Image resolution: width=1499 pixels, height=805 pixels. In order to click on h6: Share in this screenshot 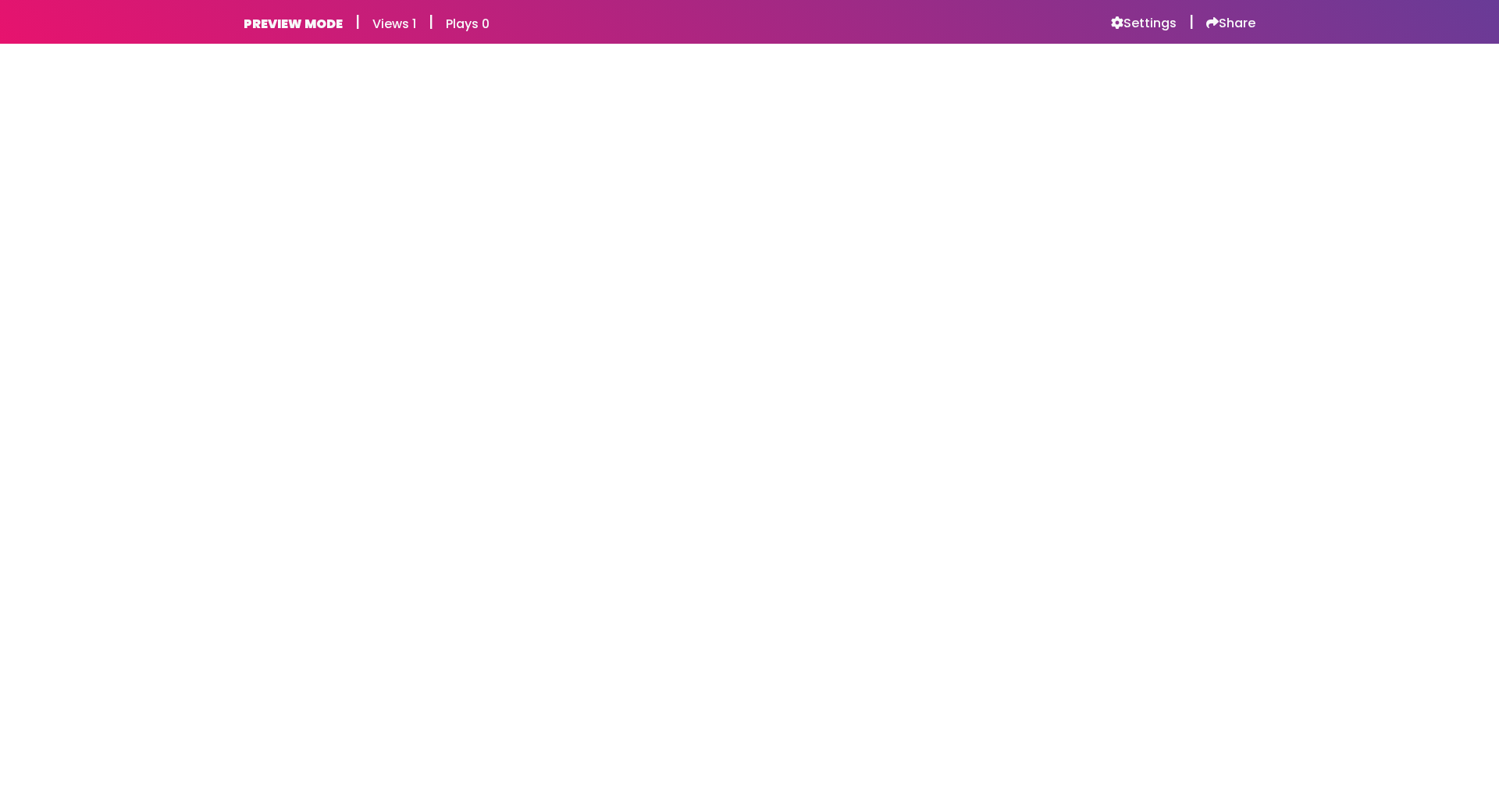, I will do `click(1231, 23)`.